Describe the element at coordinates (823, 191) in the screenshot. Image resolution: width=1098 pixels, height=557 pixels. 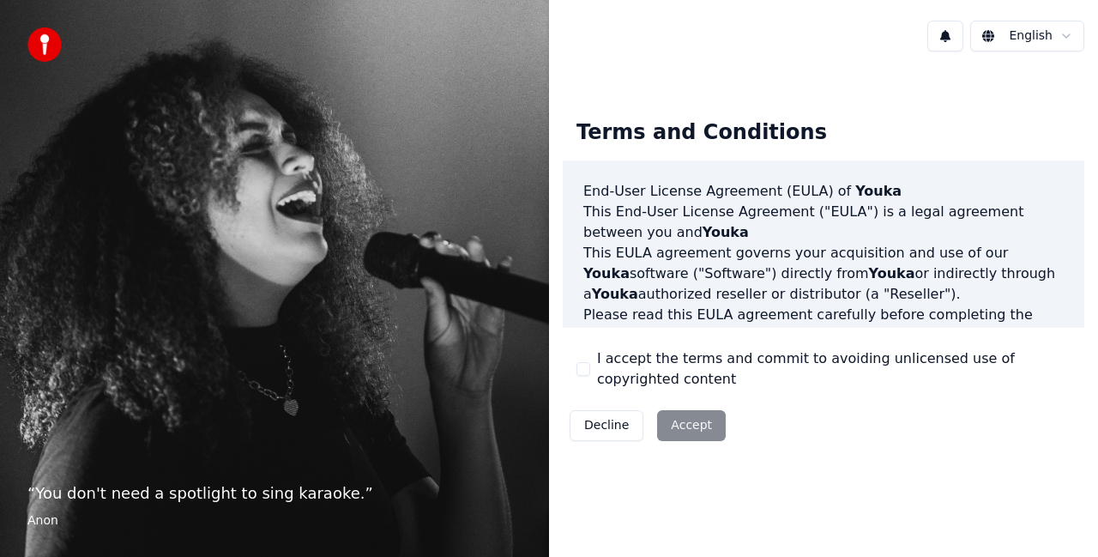
I see `h3: End-User License Agreement (EULA) of` at that location.